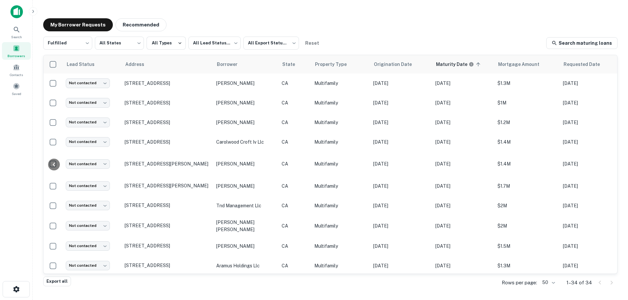 The image size is (628, 300). What do you see at coordinates (16, 89) in the screenshot?
I see `div: Saved` at bounding box center [16, 89].